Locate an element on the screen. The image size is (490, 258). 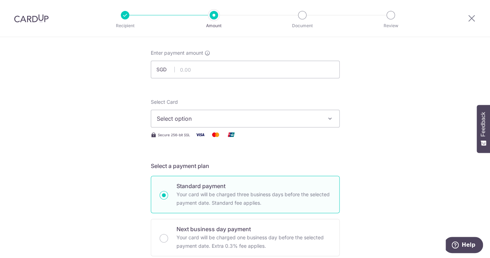
p: Standard payment is located at coordinates (254, 186).